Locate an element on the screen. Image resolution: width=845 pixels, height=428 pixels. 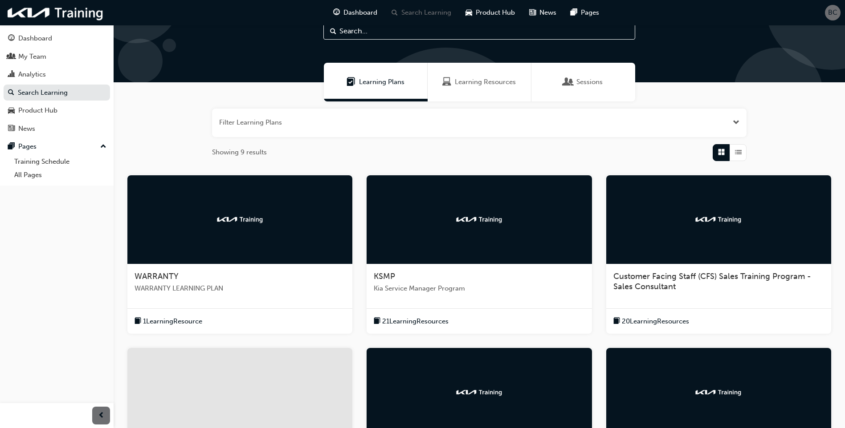
span: people-icon is located at coordinates (11, 57).